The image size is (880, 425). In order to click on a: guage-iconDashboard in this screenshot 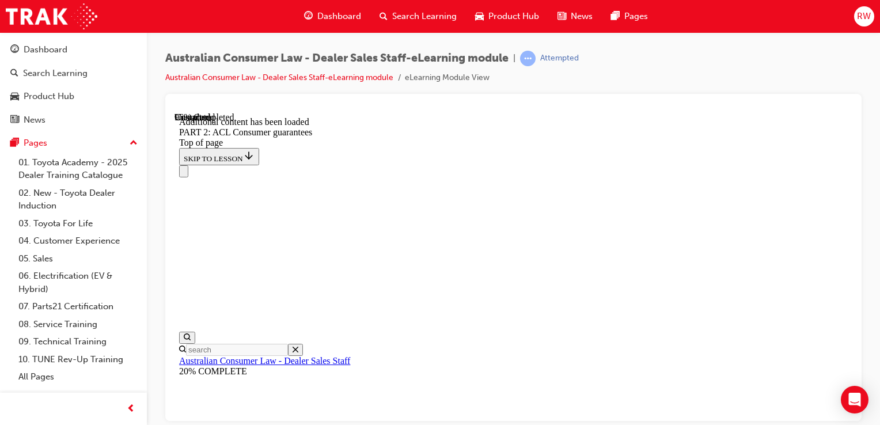, I will do `click(332, 16)`.